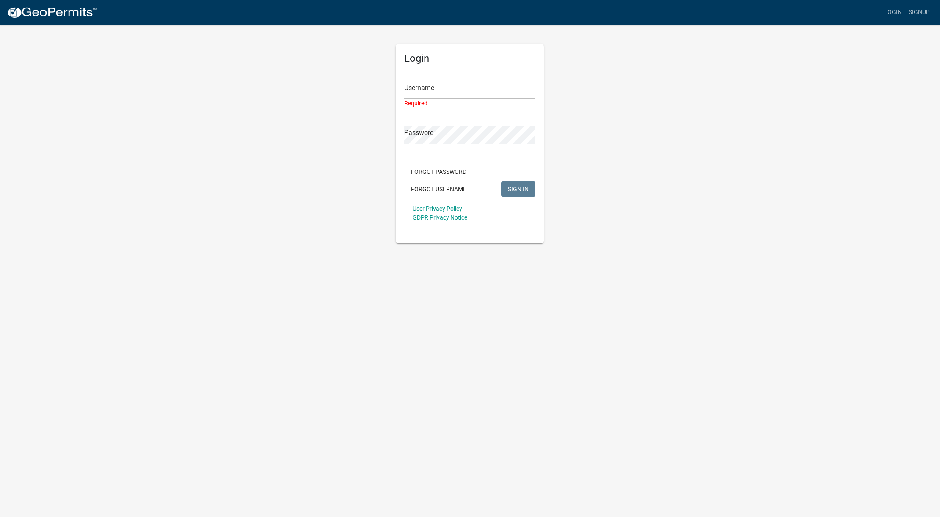  I want to click on button: SIGN IN, so click(518, 189).